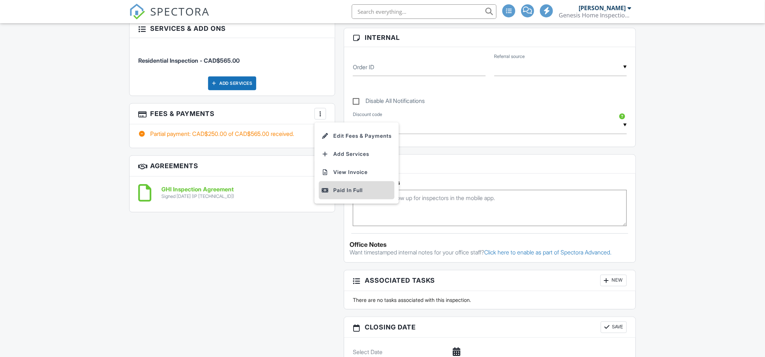  Describe the element at coordinates (490, 38) in the screenshot. I see `h3: Internal` at that location.